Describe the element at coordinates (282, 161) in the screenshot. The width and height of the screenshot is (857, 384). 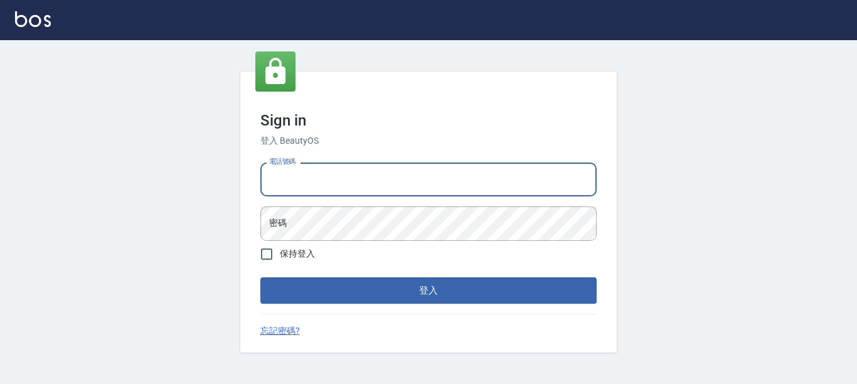
I see `label: 電話號碼` at that location.